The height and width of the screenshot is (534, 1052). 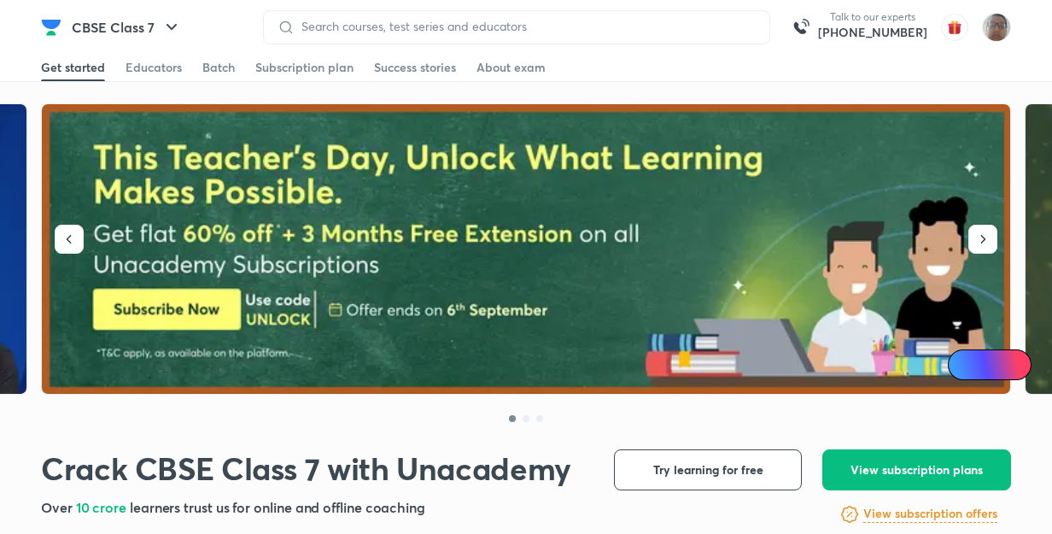 What do you see at coordinates (154, 67) in the screenshot?
I see `div: Educators` at bounding box center [154, 67].